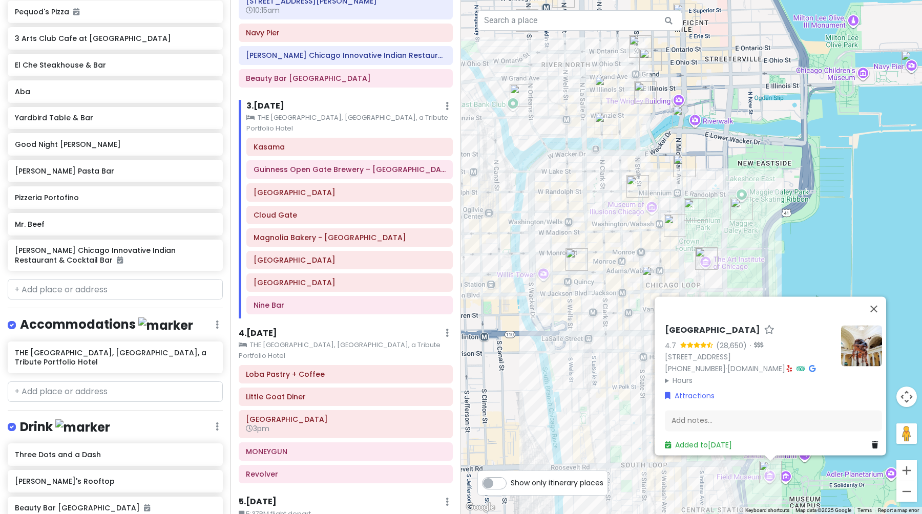 The width and height of the screenshot is (922, 514). Describe the element at coordinates (557, 483) in the screenshot. I see `span: Show only itinerary places` at that location.